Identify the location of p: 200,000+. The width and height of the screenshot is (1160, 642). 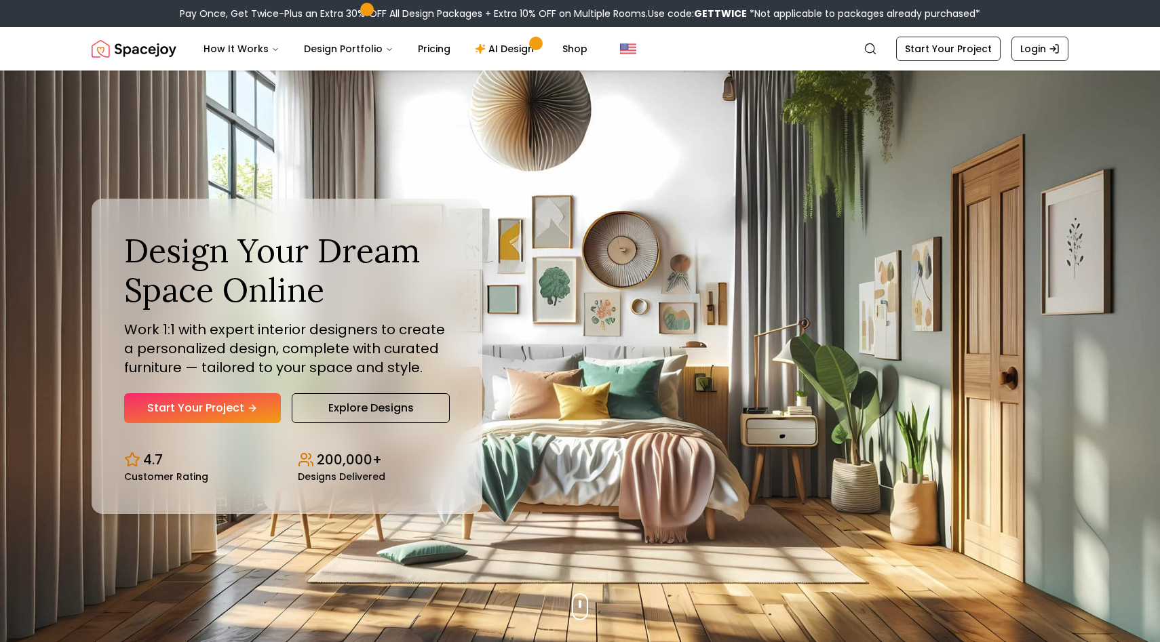
(349, 460).